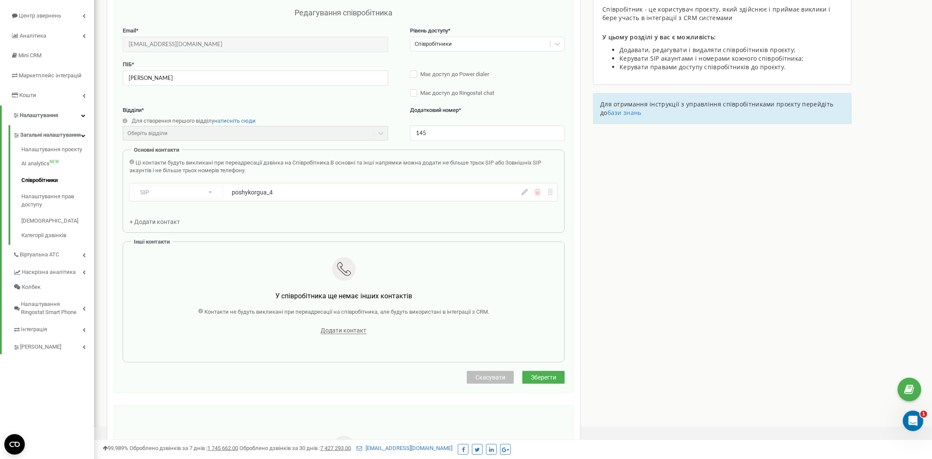  I want to click on span: Додавати, редагувати і видаляти співробітників проєкту;, so click(707, 50).